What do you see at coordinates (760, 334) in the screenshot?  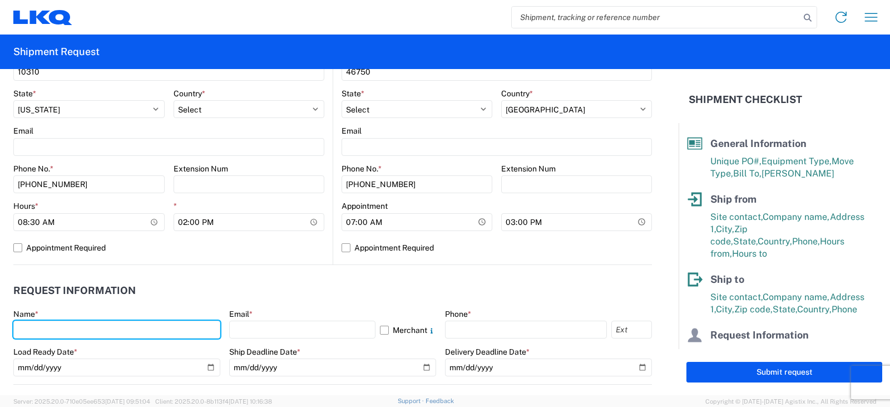 I see `span: Request Information` at bounding box center [760, 334].